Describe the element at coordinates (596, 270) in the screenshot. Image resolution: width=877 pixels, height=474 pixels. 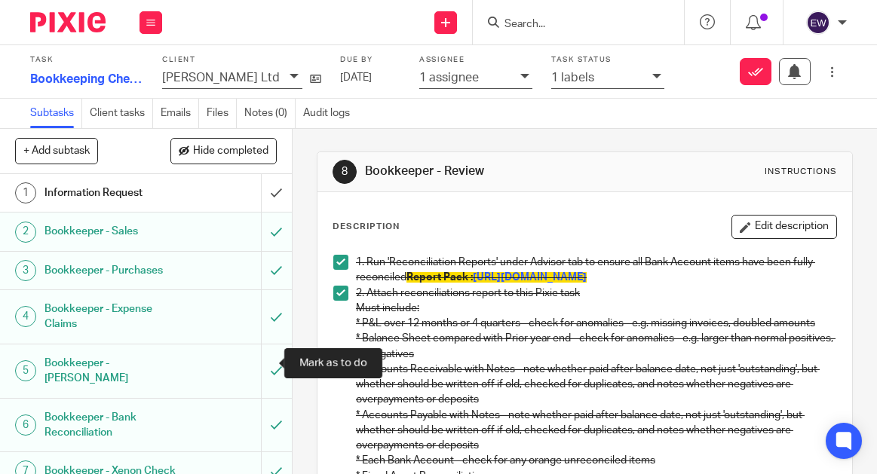
I see `p: 1. Run 'Reconciliation Reports' under Advisor tab to ensure all Bank Account items have been full...` at that location.